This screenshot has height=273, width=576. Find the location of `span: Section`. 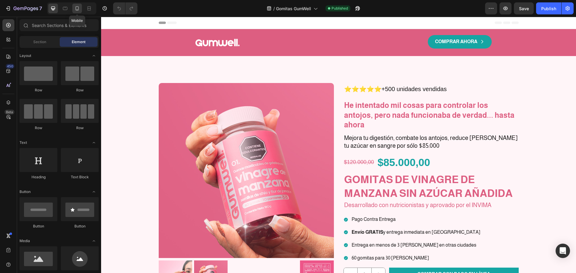

span: Section is located at coordinates (40, 42).